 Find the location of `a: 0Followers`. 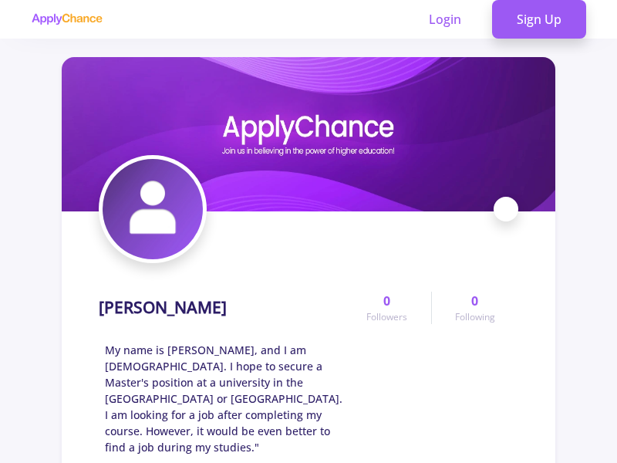

a: 0Followers is located at coordinates (386, 308).